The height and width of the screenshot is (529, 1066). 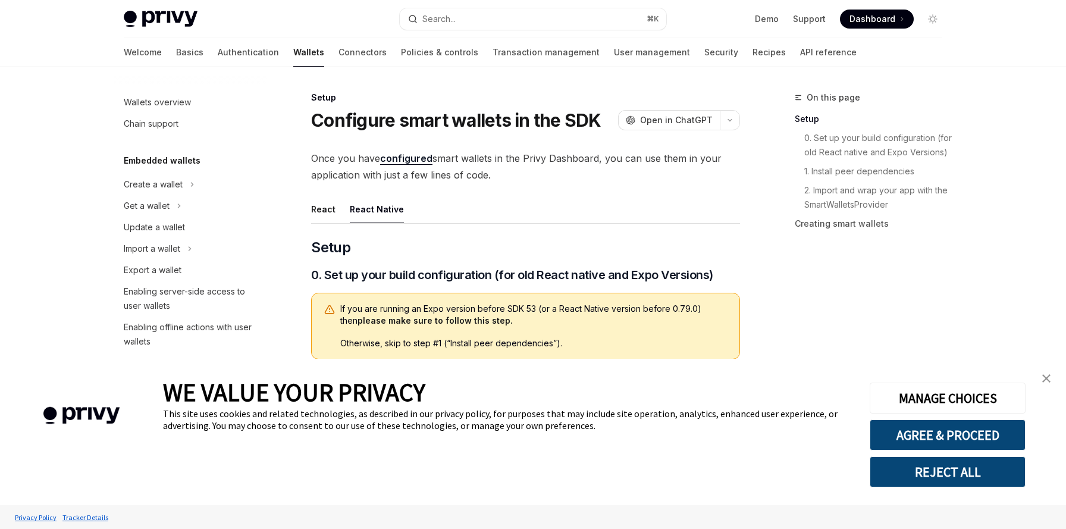 I want to click on a: close banner, so click(x=1047, y=378).